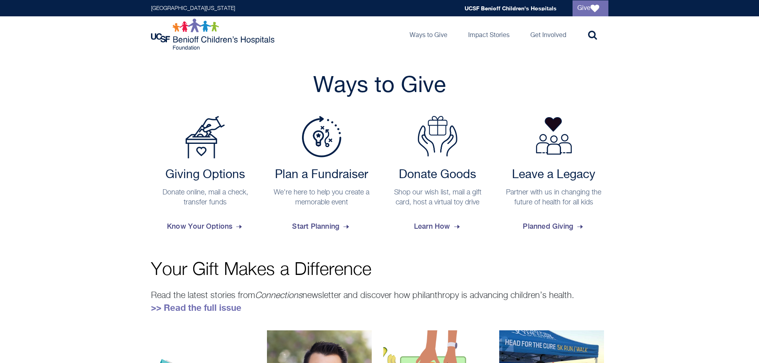  I want to click on img: Payment Options, so click(205, 137).